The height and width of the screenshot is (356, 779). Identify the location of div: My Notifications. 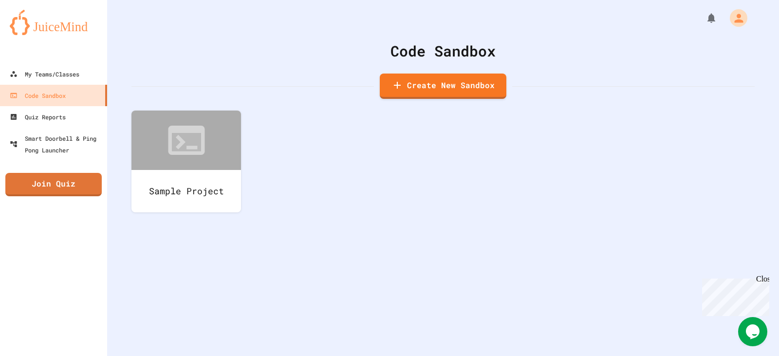
(704, 18).